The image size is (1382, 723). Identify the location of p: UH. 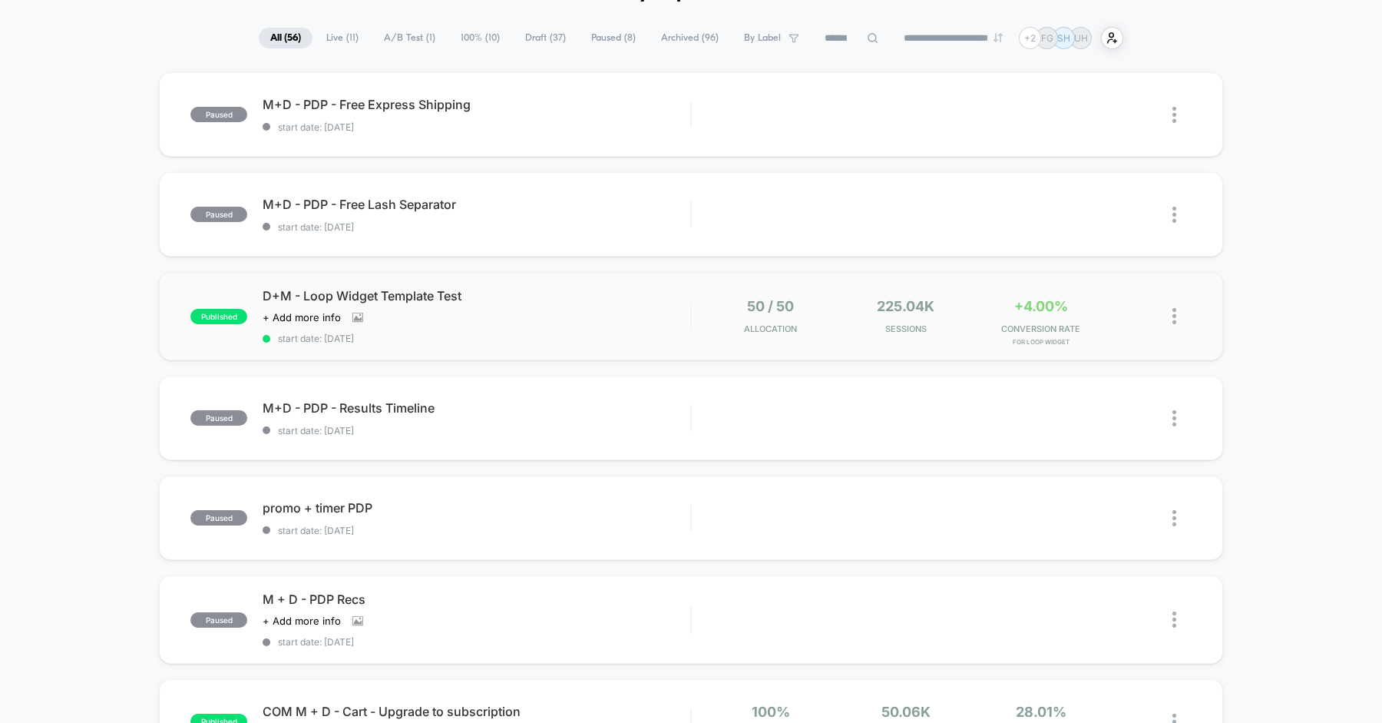
(1081, 38).